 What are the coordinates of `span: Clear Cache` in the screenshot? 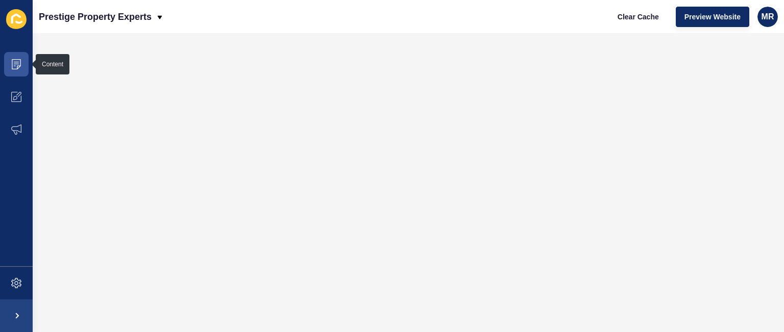 It's located at (638, 17).